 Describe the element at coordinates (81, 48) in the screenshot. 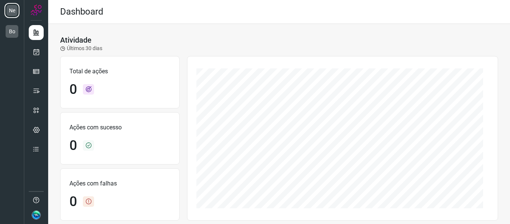

I see `p: Últimos 30 dias` at that location.